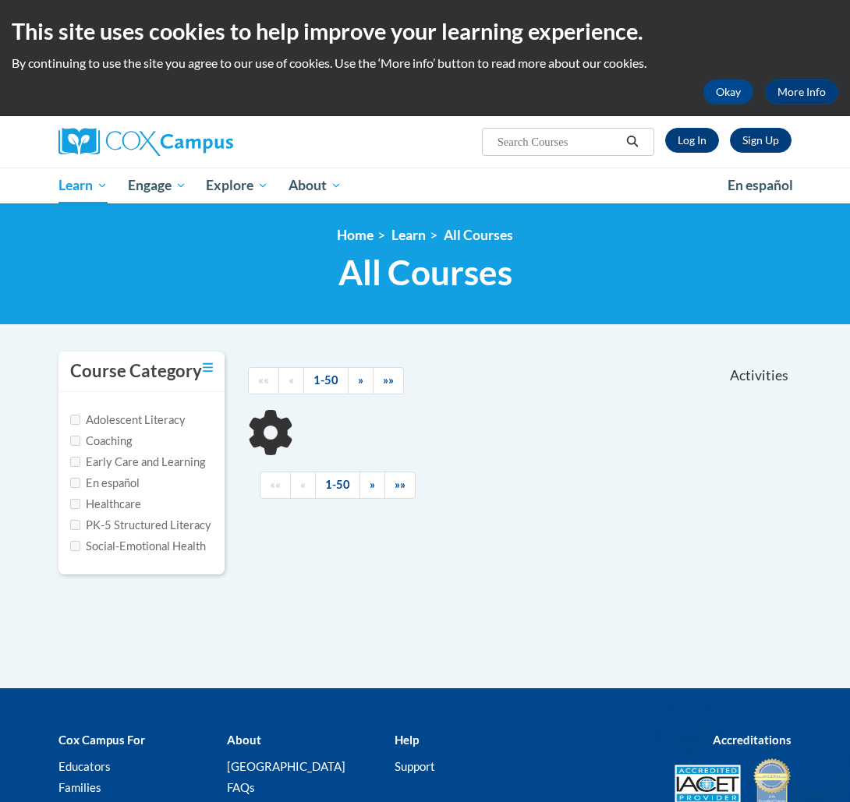 The width and height of the screenshot is (850, 802). Describe the element at coordinates (244, 740) in the screenshot. I see `b: About` at that location.